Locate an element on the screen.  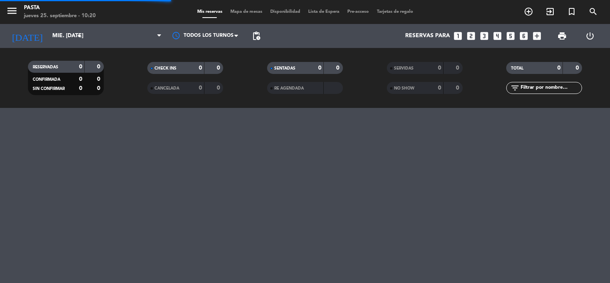
span: TOTAL is located at coordinates (517, 68).